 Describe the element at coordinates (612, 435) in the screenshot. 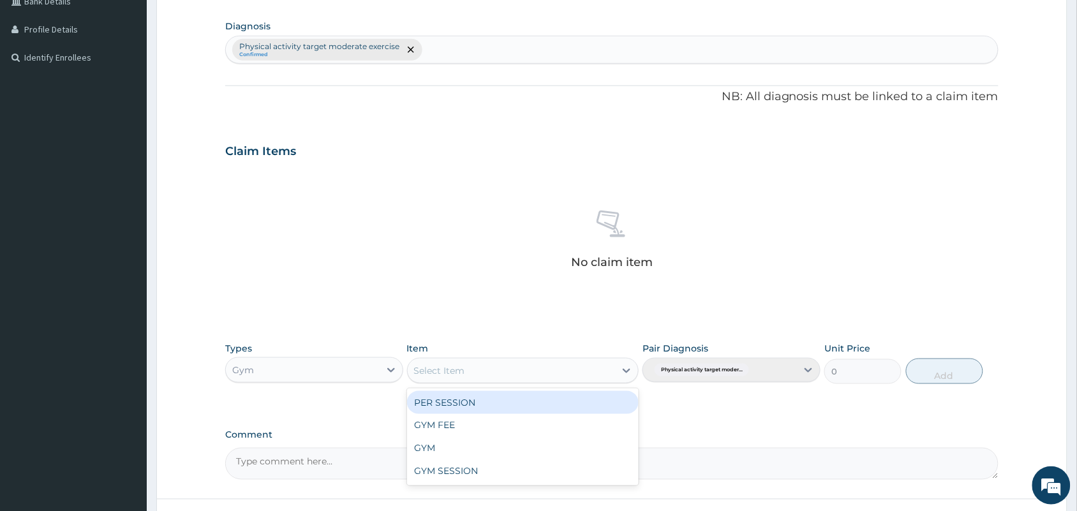

I see `label: Comment` at that location.